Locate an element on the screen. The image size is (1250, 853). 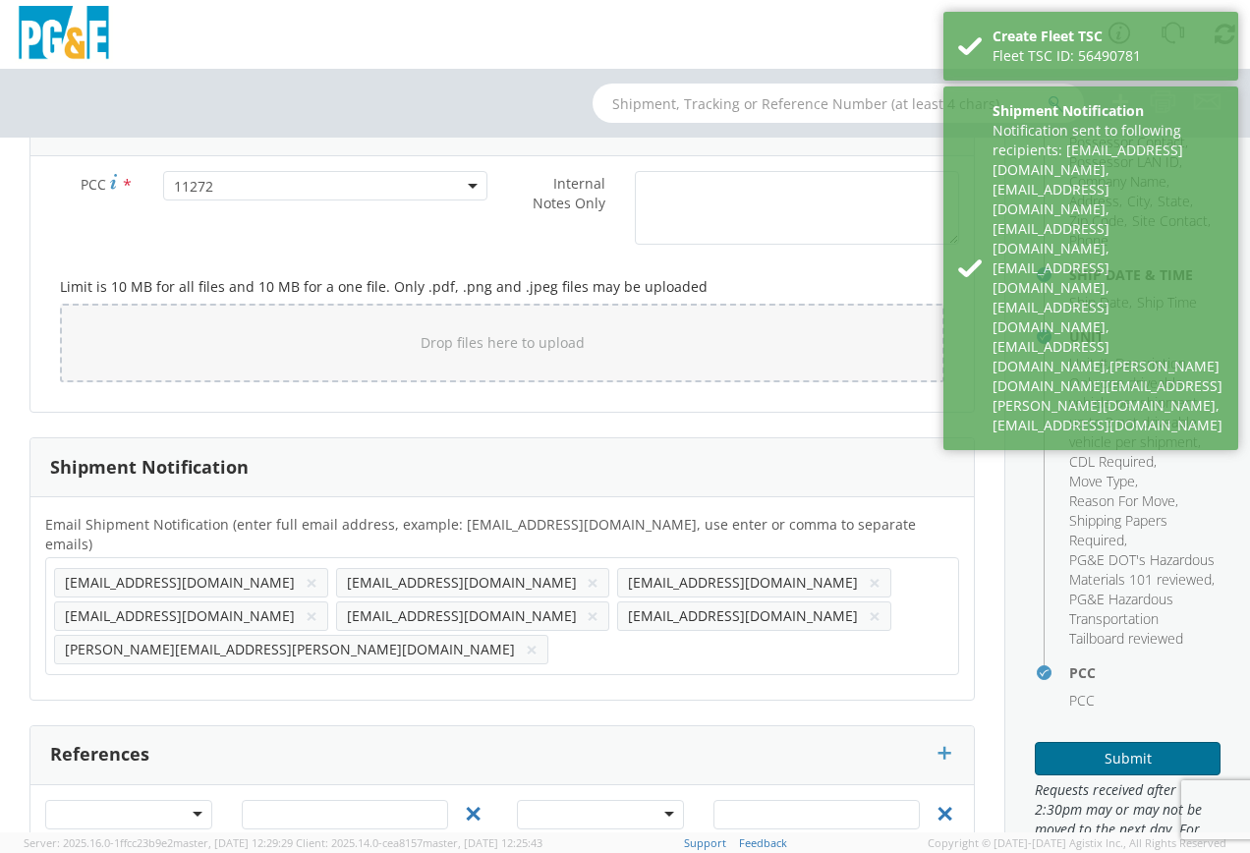
h5: Limit is 10 MB for all files and 10 MB for a one file. Only .pdf, .png and .jpeg files may be upl... is located at coordinates (502, 286).